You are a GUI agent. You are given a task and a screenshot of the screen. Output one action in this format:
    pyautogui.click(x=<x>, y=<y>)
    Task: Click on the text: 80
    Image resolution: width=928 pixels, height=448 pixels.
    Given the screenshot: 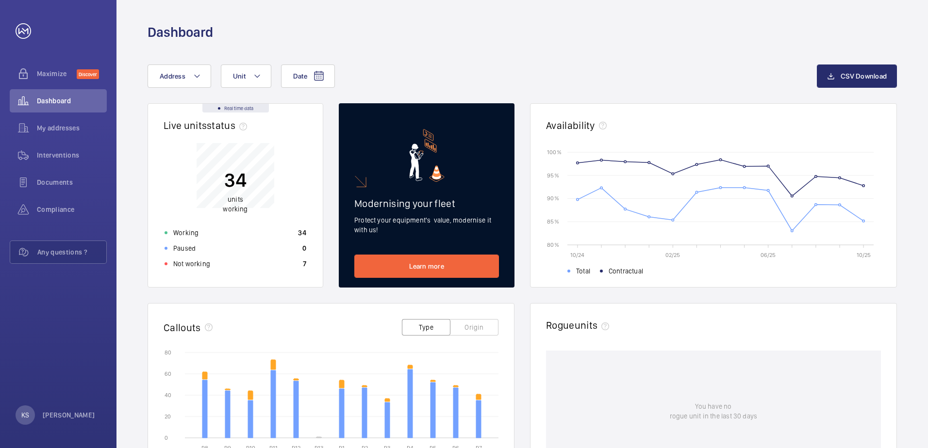 What is the action you would take?
    pyautogui.click(x=168, y=353)
    